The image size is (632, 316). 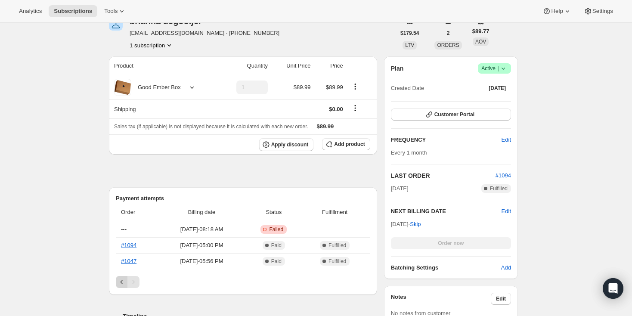 What do you see at coordinates (415, 224) in the screenshot?
I see `button: Skip` at bounding box center [415, 224].